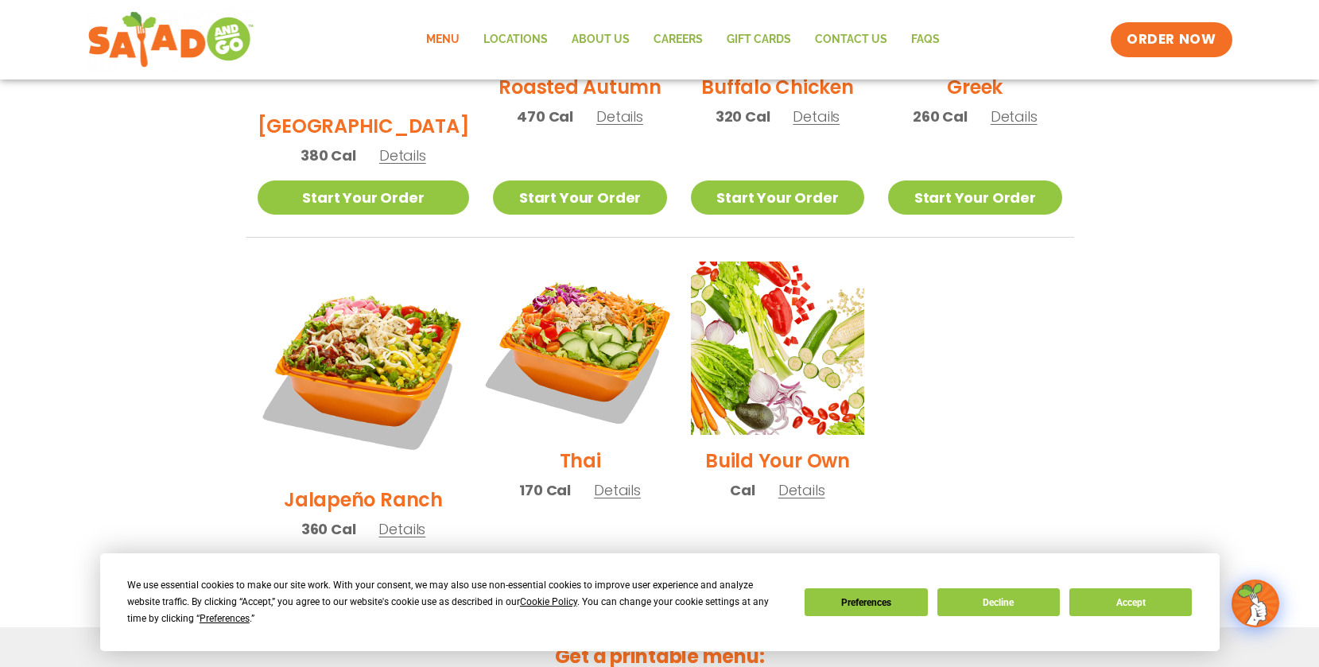 This screenshot has height=667, width=1319. Describe the element at coordinates (777, 87) in the screenshot. I see `h2: Buffalo Chicken` at that location.